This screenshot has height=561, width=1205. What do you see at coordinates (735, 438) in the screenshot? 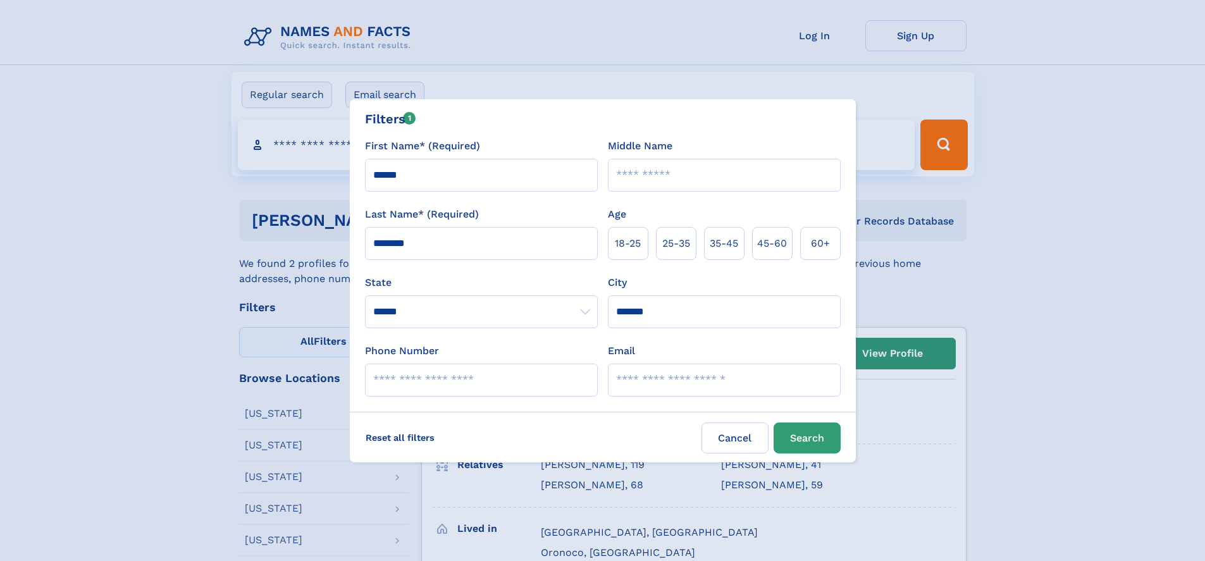
I see `label: Cancel` at bounding box center [735, 438].